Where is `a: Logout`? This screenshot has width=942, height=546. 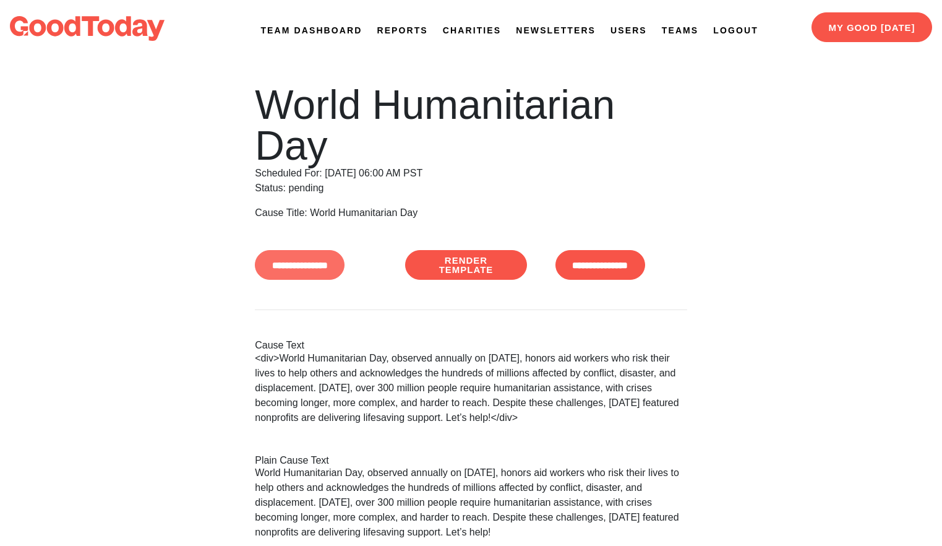 a: Logout is located at coordinates (736, 30).